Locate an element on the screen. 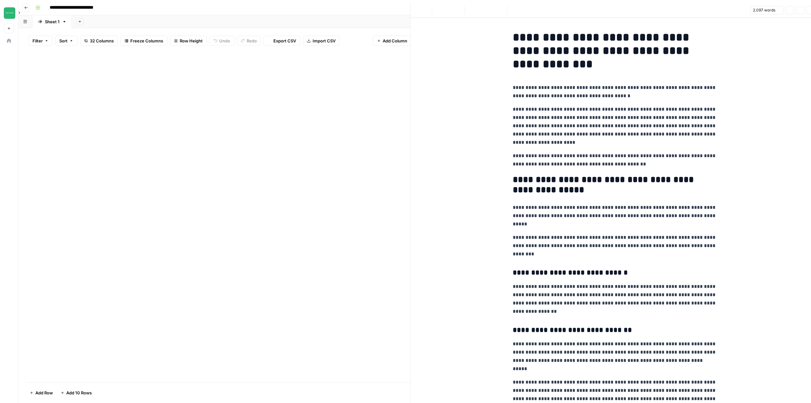 Image resolution: width=811 pixels, height=403 pixels. span: Import CSV is located at coordinates (324, 41).